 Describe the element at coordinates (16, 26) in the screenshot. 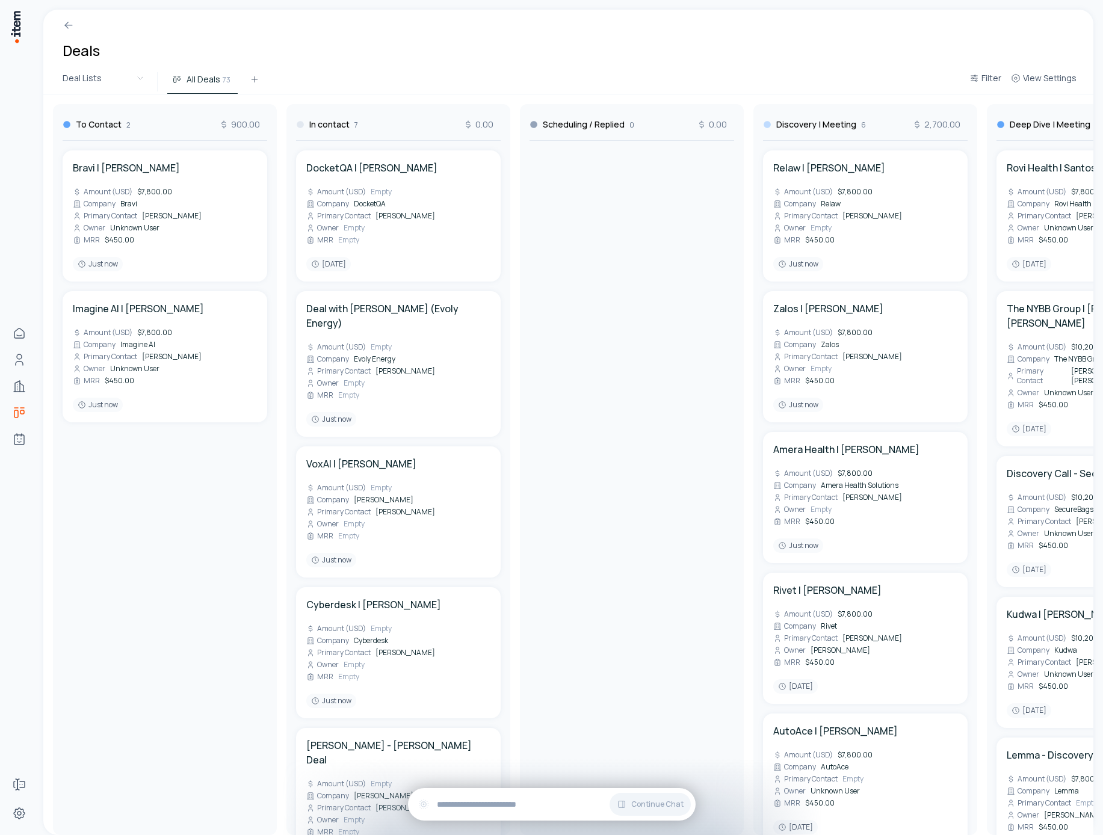

I see `img: Item Brain Logo` at that location.